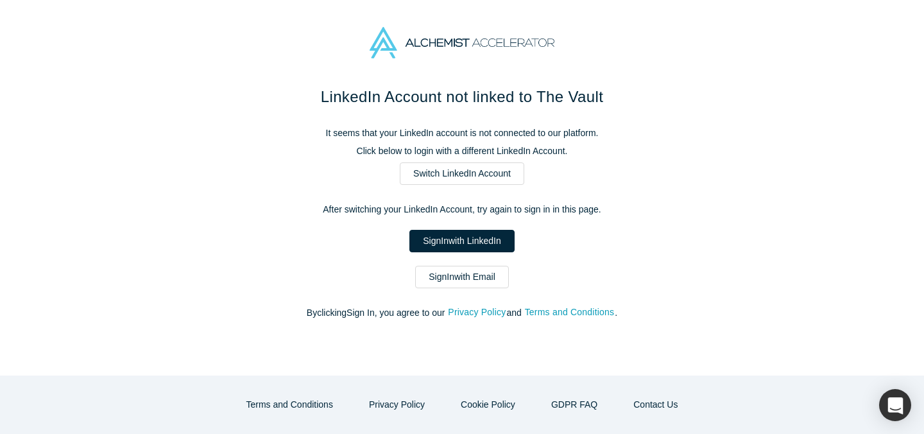 This screenshot has height=434, width=924. What do you see at coordinates (462, 209) in the screenshot?
I see `p: After switching your LinkedIn Account, try again to sign in in this page.` at bounding box center [462, 209].